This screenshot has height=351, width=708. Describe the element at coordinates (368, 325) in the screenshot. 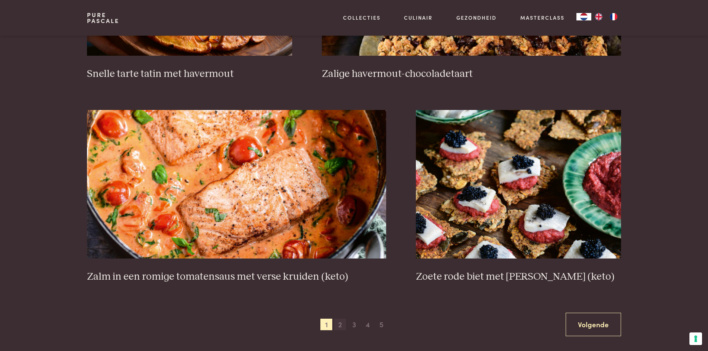

I see `span: 4` at that location.